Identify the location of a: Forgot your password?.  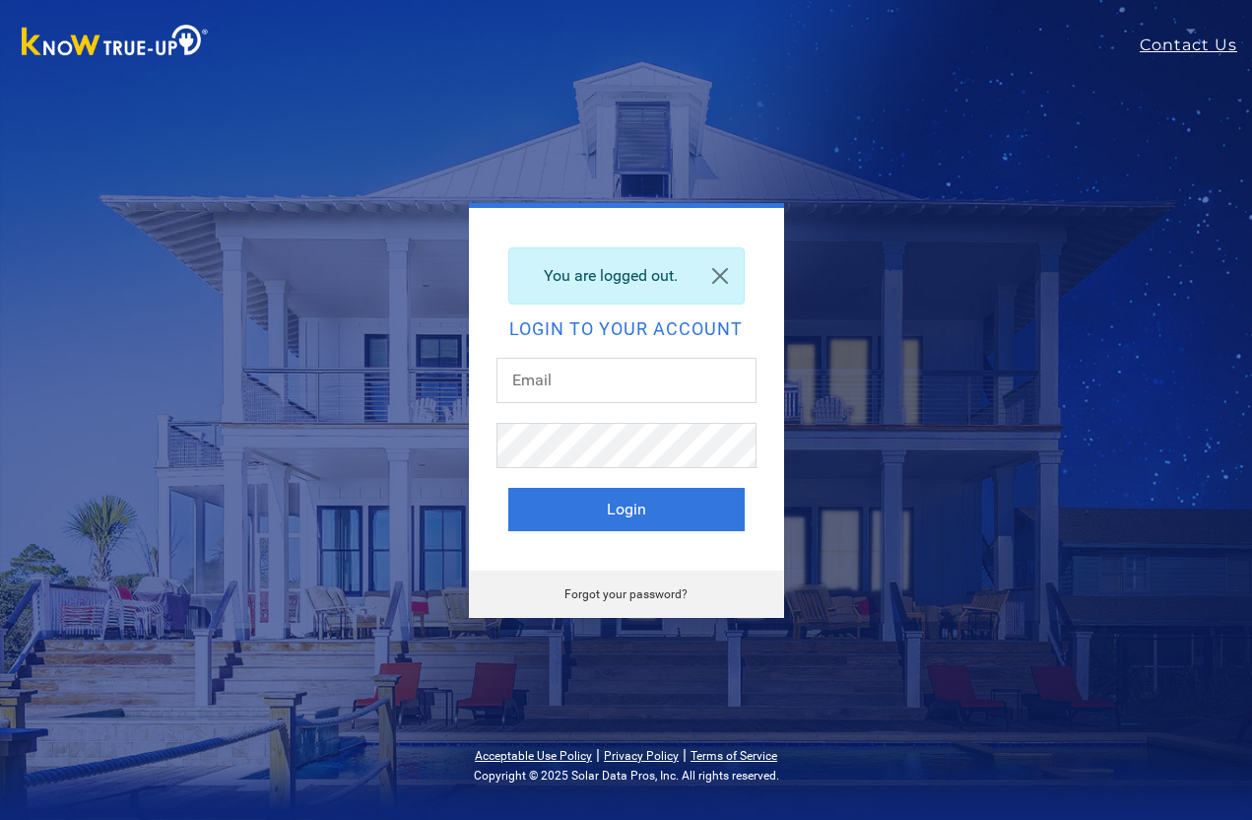
(626, 594).